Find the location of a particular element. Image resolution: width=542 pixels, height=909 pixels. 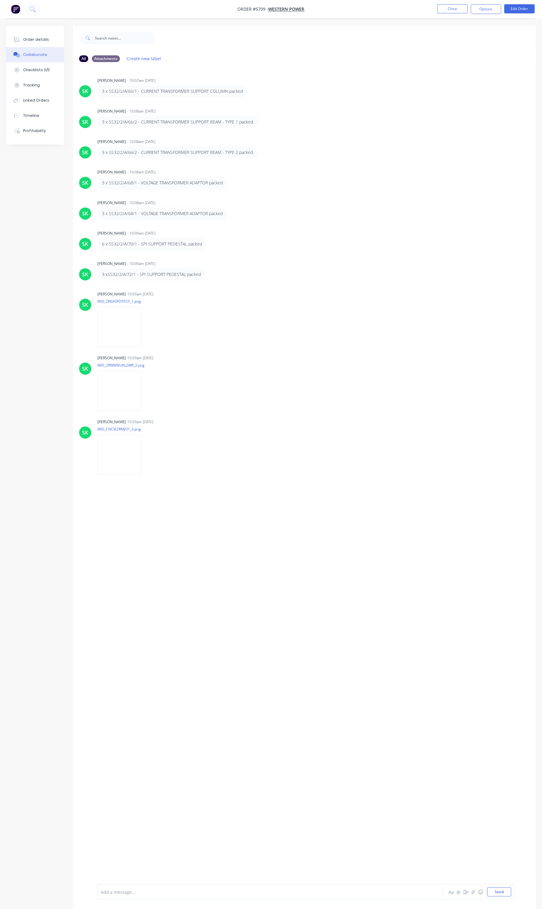

div: Timeline is located at coordinates (31, 116).